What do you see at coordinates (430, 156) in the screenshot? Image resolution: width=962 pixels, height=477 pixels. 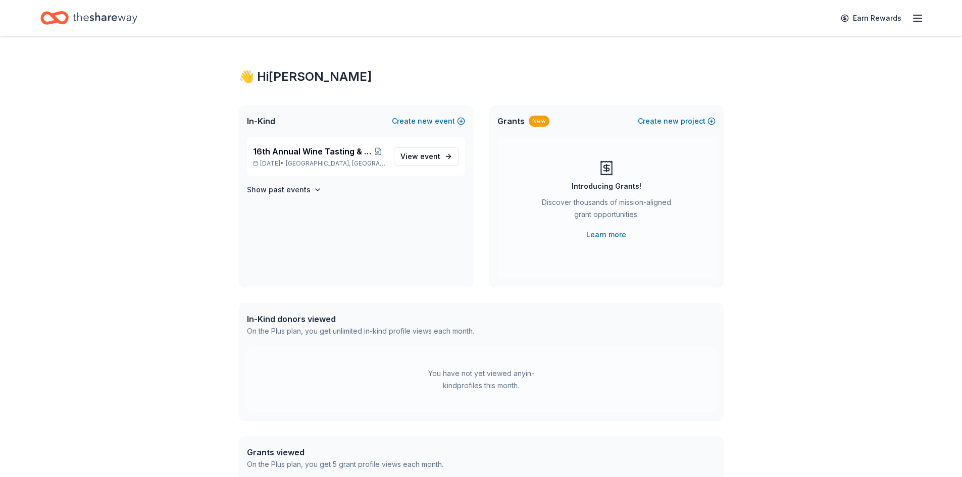 I see `span: event` at bounding box center [430, 156].